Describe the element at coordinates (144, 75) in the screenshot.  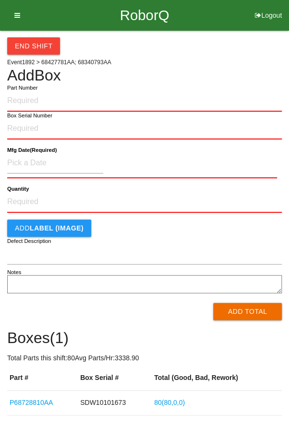
I see `h4: Add Box` at that location.